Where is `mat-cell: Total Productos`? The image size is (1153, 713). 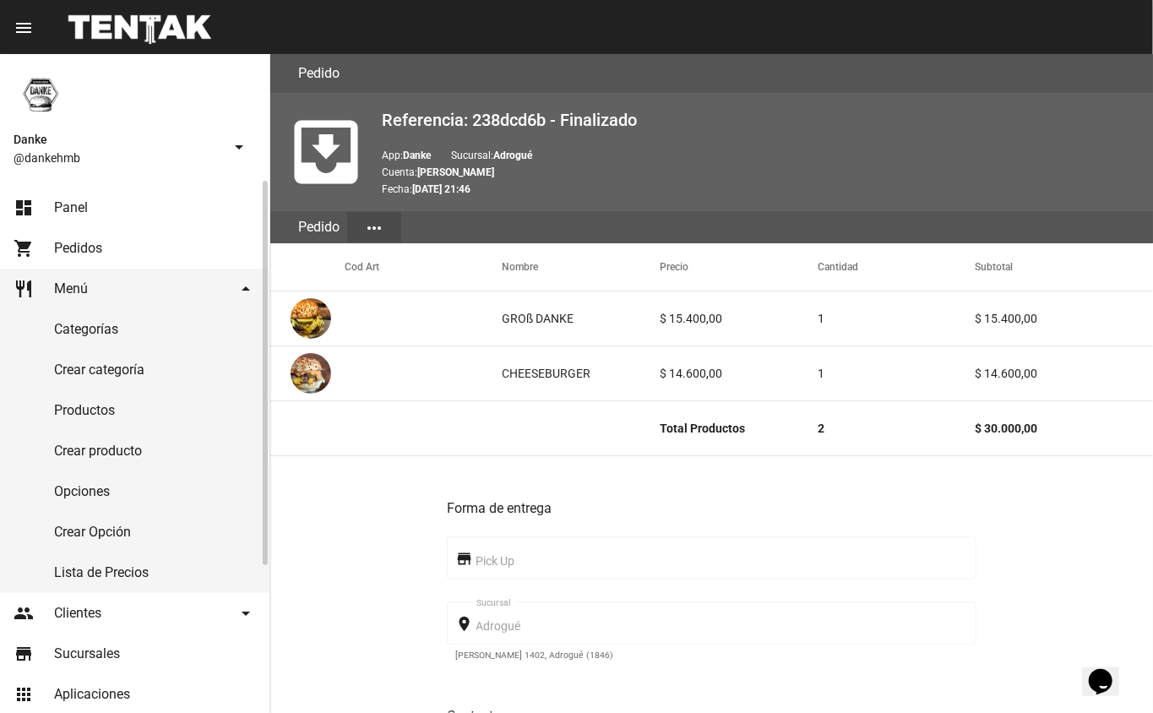
mat-cell: Total Productos is located at coordinates (738, 428).